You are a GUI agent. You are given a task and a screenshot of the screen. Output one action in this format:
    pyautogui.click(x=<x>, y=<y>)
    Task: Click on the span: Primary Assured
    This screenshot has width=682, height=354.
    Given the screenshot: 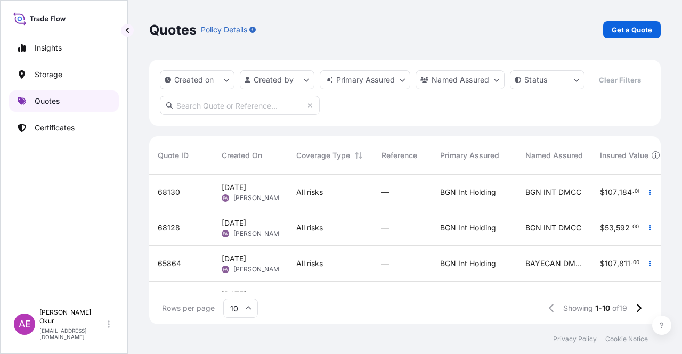 What is the action you would take?
    pyautogui.click(x=469, y=156)
    